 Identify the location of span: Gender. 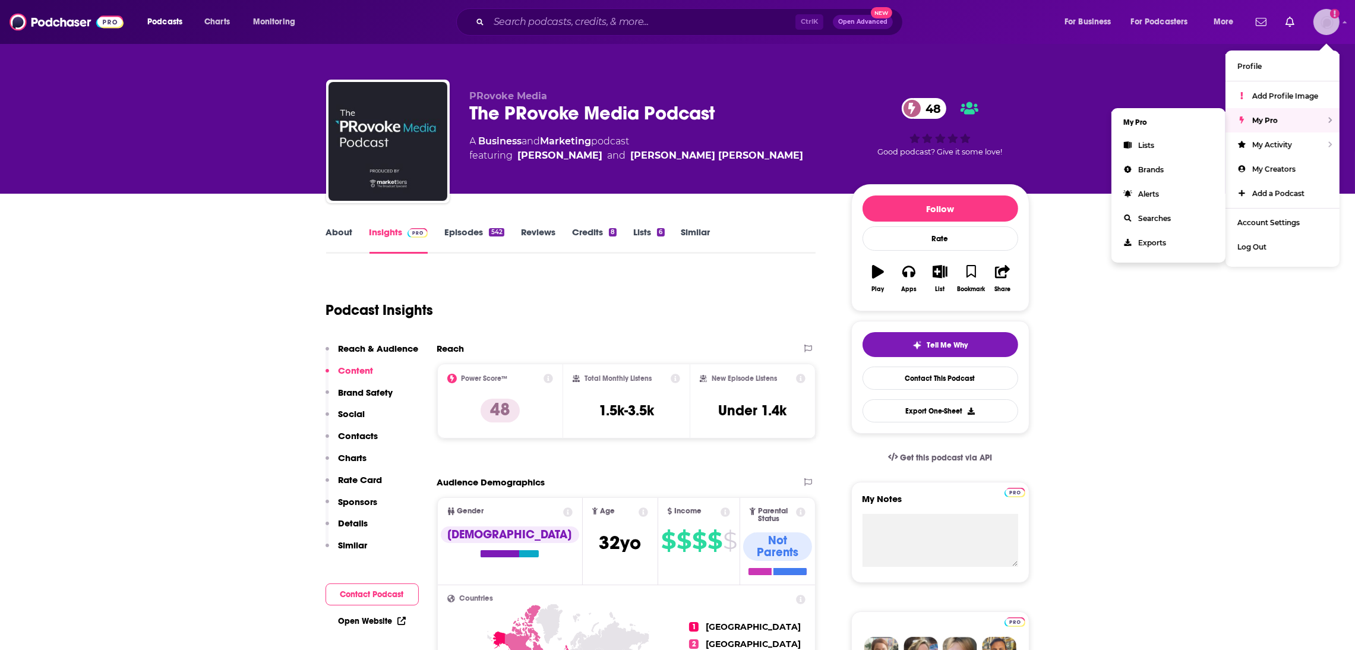
(471, 511).